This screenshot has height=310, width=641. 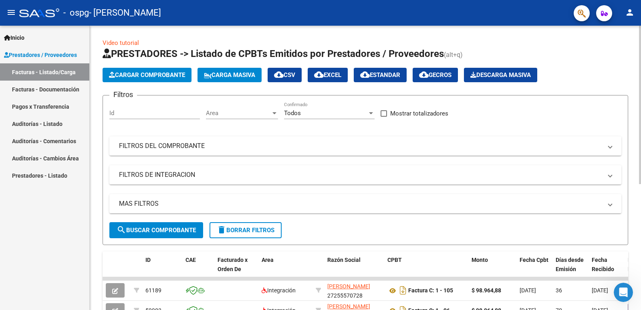 What do you see at coordinates (148, 260) in the screenshot?
I see `span: ID` at bounding box center [148, 260].